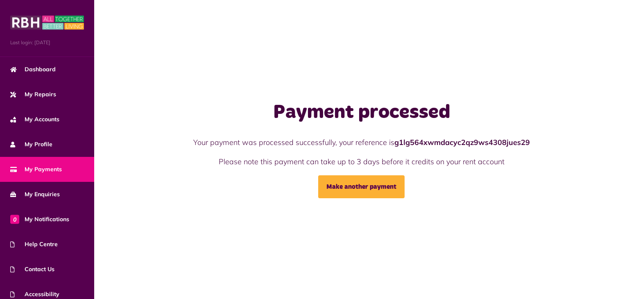  Describe the element at coordinates (40, 219) in the screenshot. I see `span: My Notifications` at that location.